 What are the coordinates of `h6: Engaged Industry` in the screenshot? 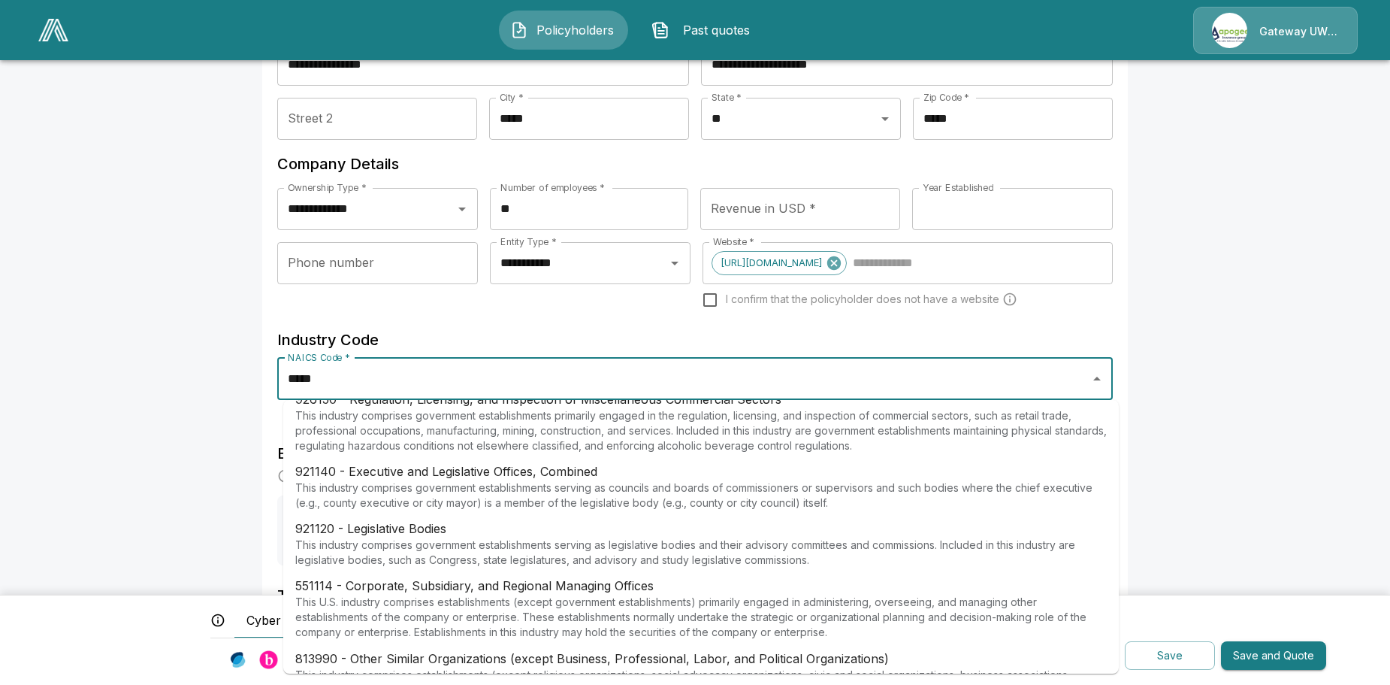 It's located at (695, 453).